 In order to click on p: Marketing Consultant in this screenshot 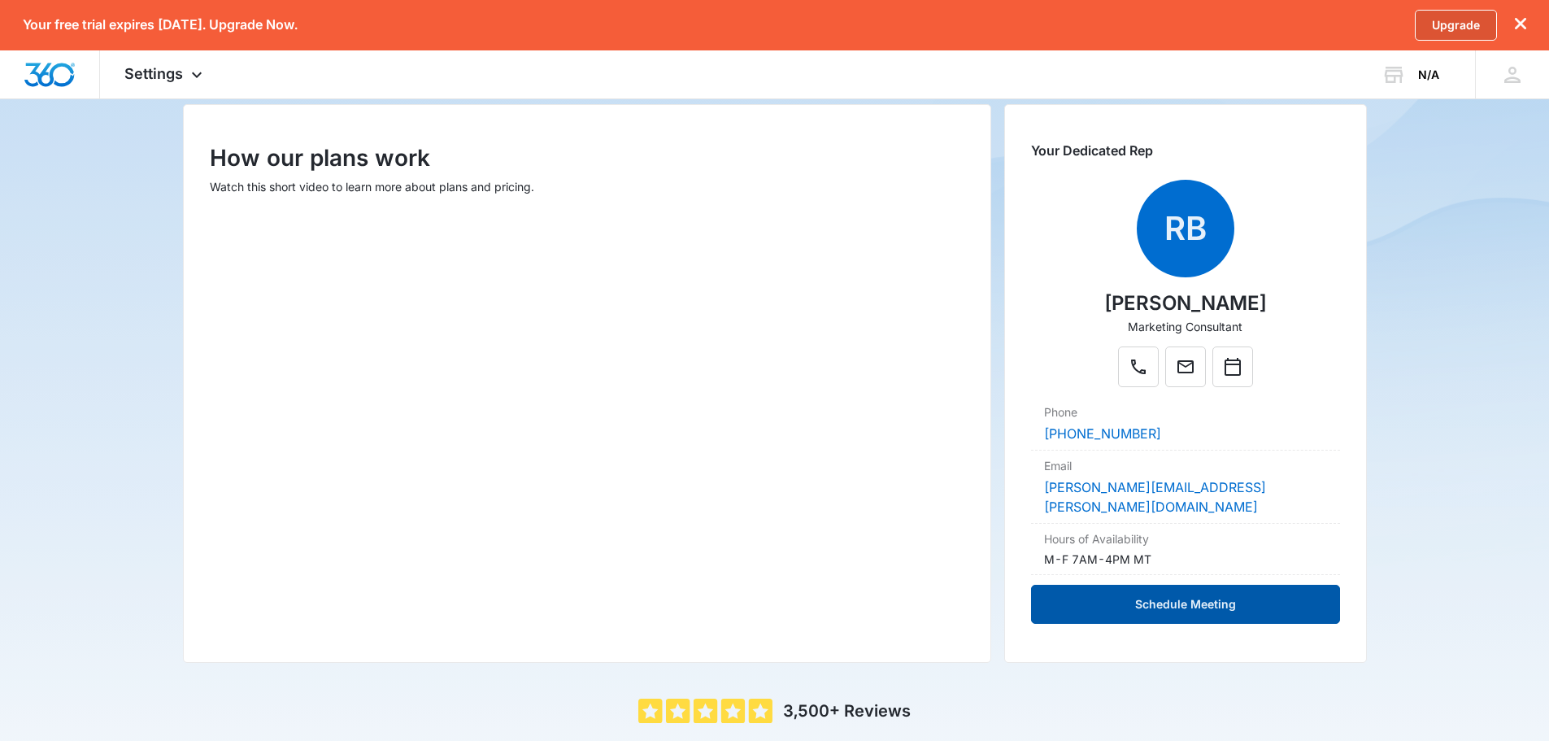, I will do `click(1185, 326)`.